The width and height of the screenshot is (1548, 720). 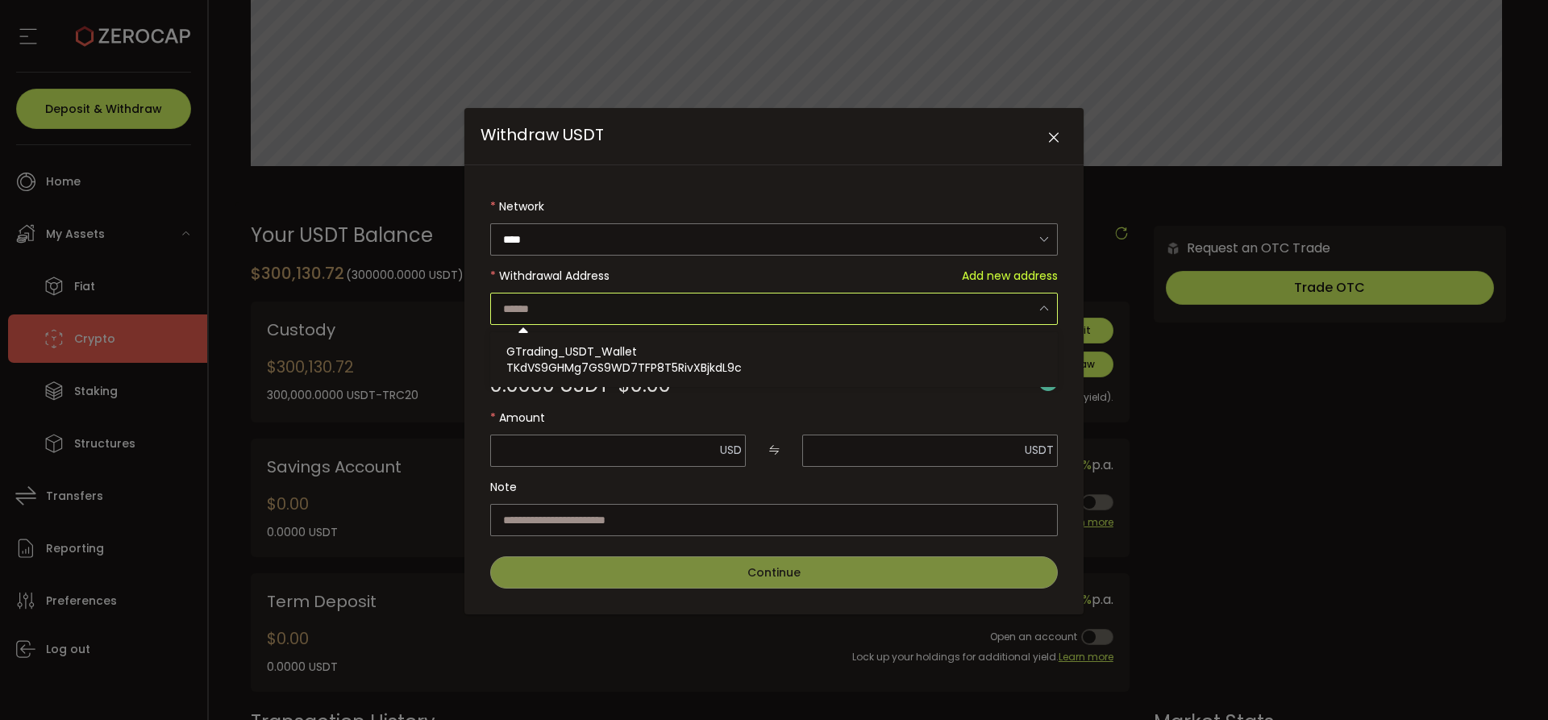 What do you see at coordinates (774, 487) in the screenshot?
I see `label: Note` at bounding box center [774, 487].